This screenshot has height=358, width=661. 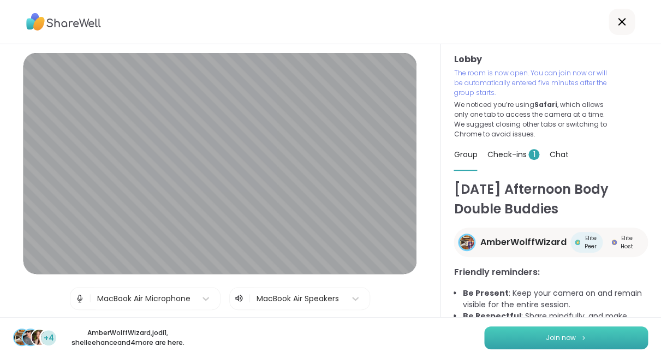 What do you see at coordinates (551, 242) in the screenshot?
I see `a: AmberWolffWizardAmberWolffWizardElite PeerElite PeerElite HostElite Host` at bounding box center [551, 242].